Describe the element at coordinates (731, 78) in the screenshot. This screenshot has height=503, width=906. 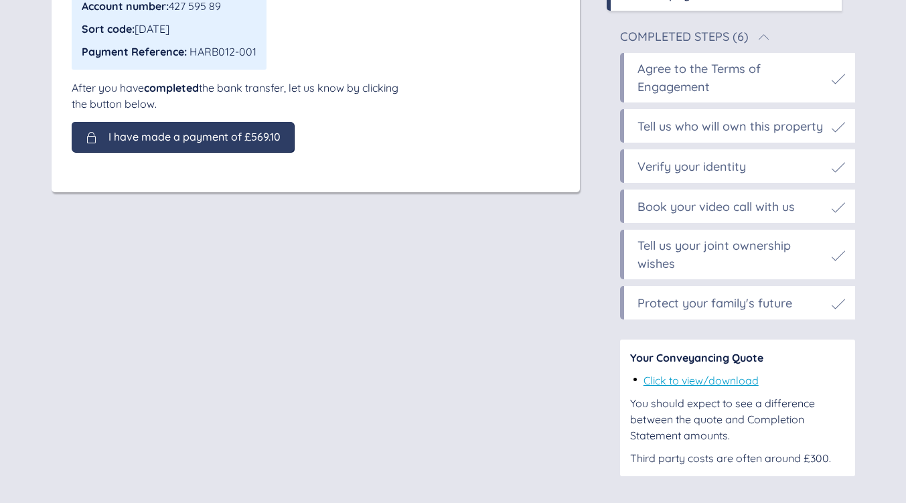
I see `div: Agree to the Terms of Engagement` at that location.